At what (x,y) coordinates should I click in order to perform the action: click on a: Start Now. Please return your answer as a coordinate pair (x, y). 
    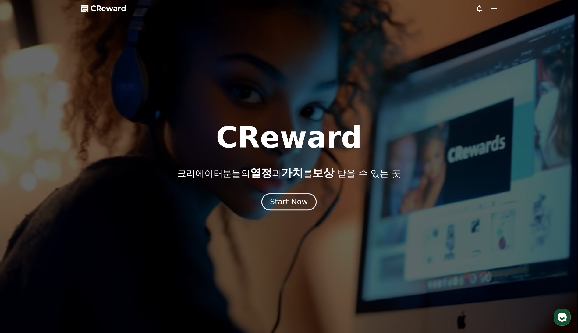
    Looking at the image, I should click on (289, 202).